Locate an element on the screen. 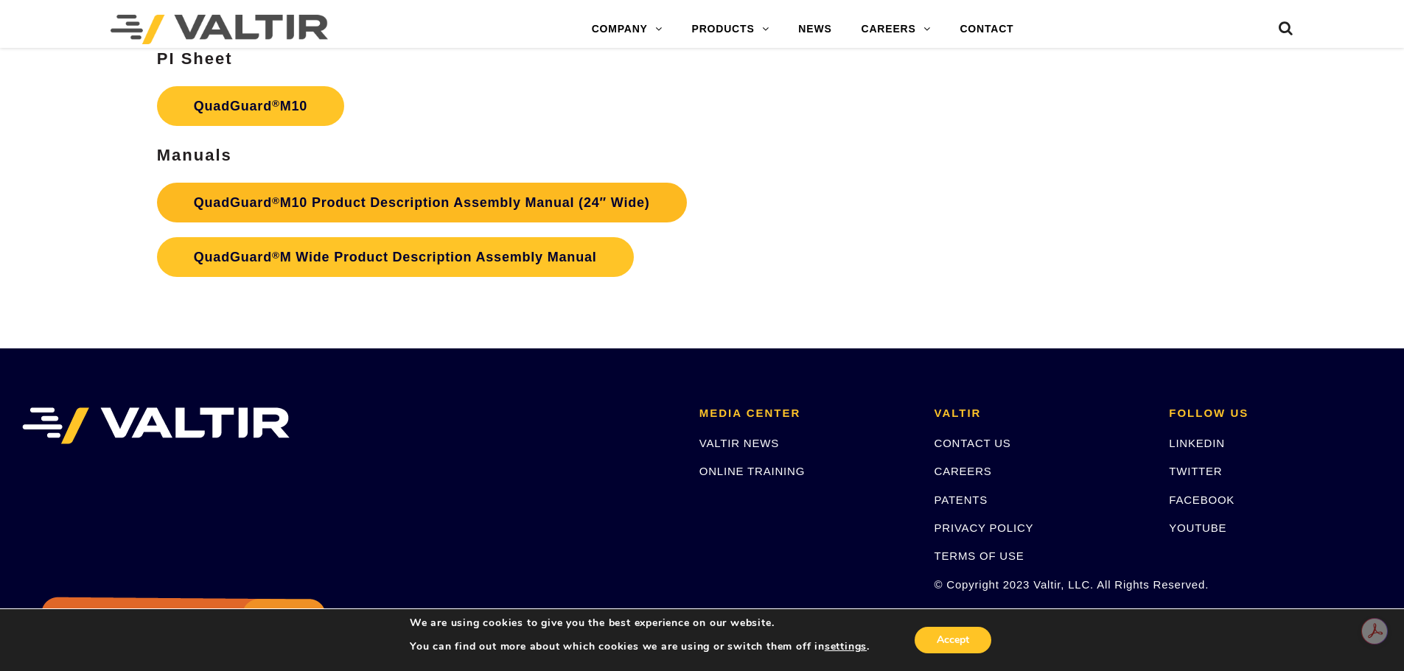 This screenshot has width=1404, height=671. a: CONTACT US is located at coordinates (973, 443).